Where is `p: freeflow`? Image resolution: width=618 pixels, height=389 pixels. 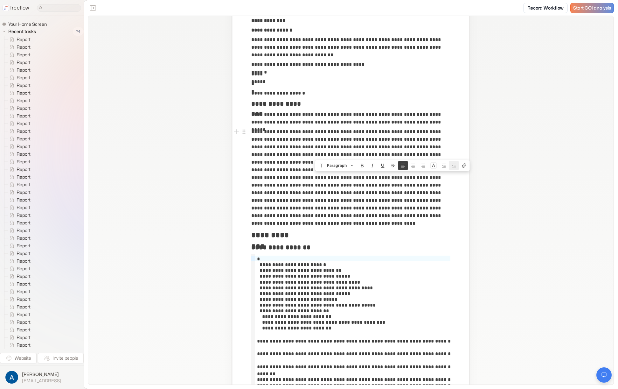 p: freeflow is located at coordinates (20, 8).